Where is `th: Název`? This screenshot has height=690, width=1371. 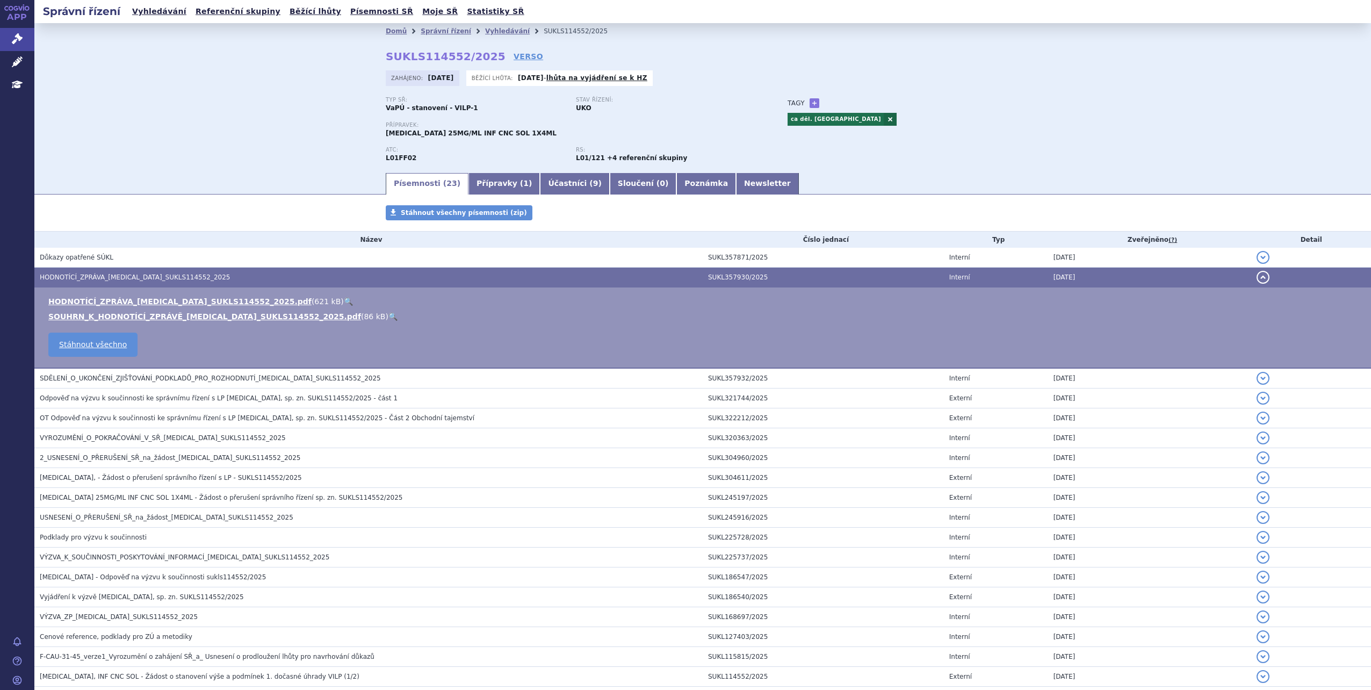 th: Název is located at coordinates (369, 240).